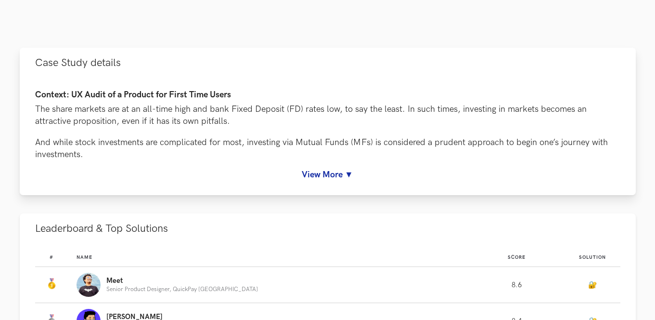  What do you see at coordinates (328, 174) in the screenshot?
I see `a: View More ▼` at bounding box center [328, 174].